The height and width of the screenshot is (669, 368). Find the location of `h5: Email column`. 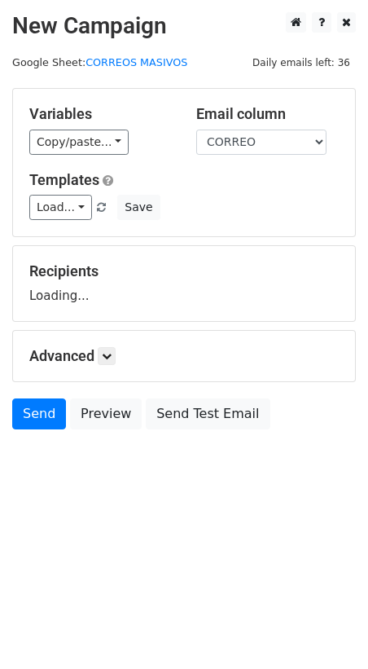

h5: Email column is located at coordinates (267, 114).